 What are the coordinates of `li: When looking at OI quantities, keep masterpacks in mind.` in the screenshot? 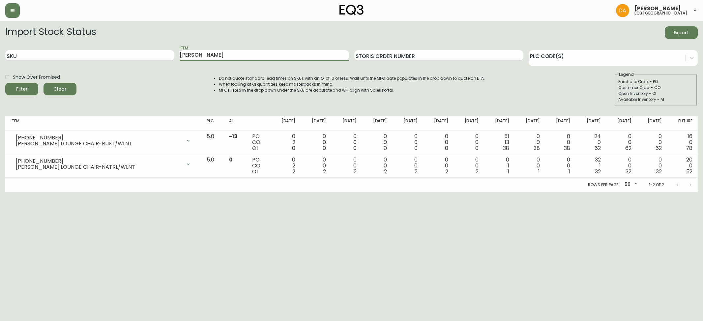 It's located at (352, 84).